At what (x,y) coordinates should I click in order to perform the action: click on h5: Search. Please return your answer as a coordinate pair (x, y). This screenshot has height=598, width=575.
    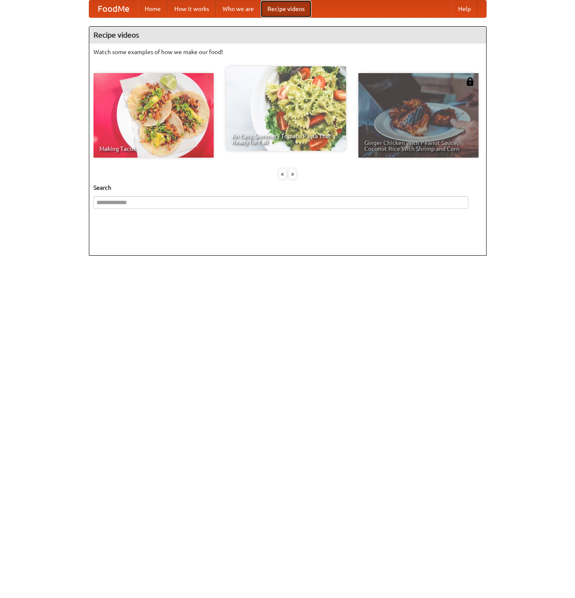
    Looking at the image, I should click on (287, 188).